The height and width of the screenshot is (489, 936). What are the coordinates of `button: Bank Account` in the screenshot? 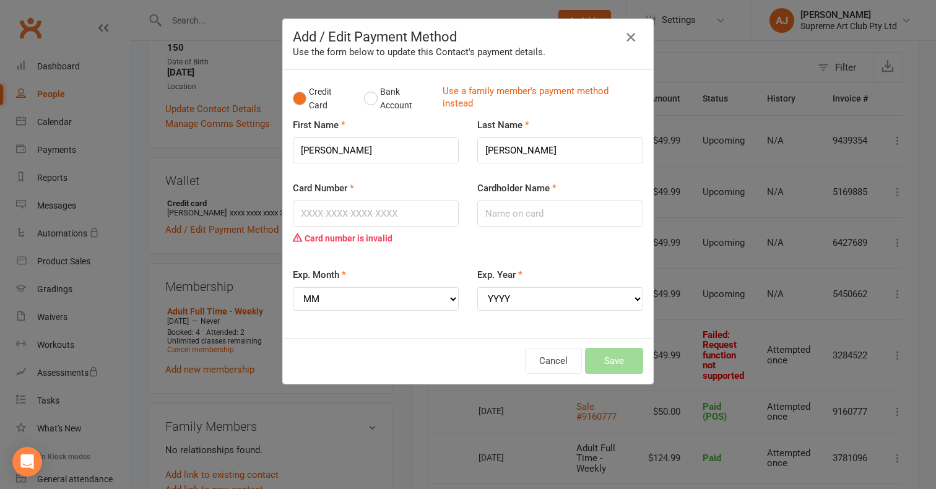 It's located at (398, 98).